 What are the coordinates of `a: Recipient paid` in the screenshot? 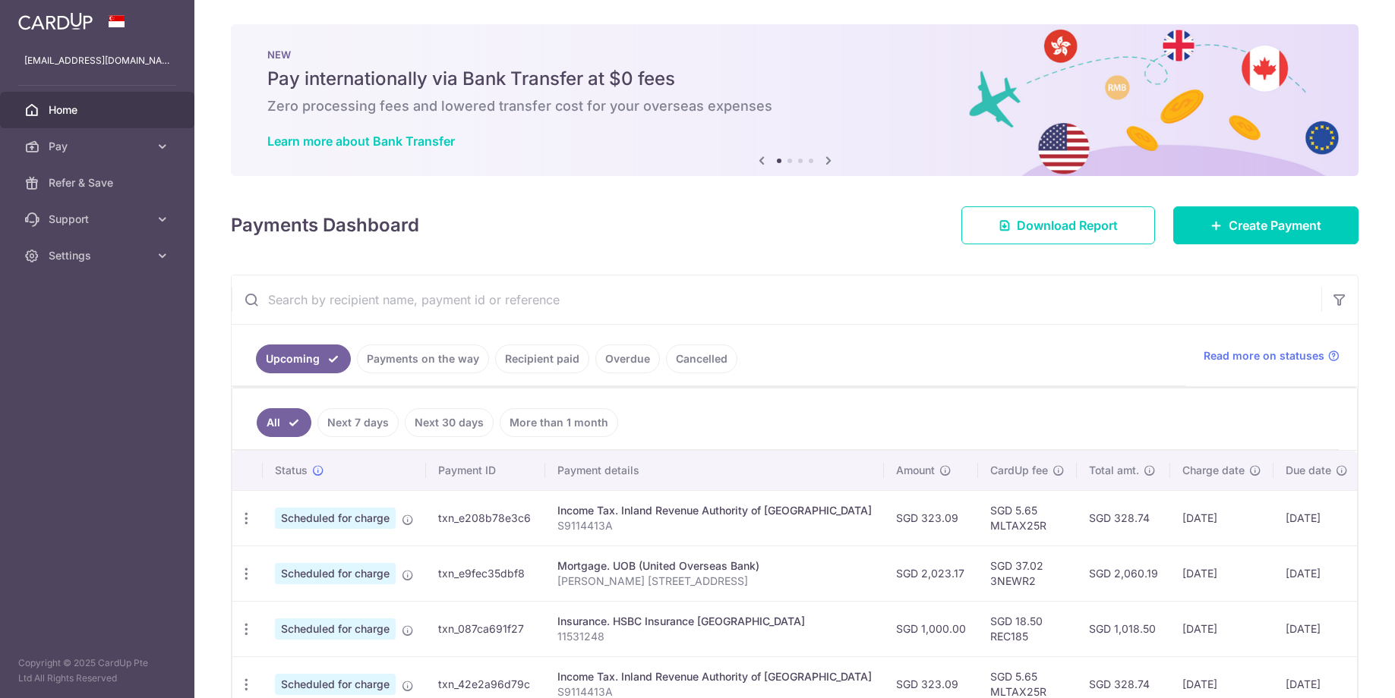 It's located at (542, 359).